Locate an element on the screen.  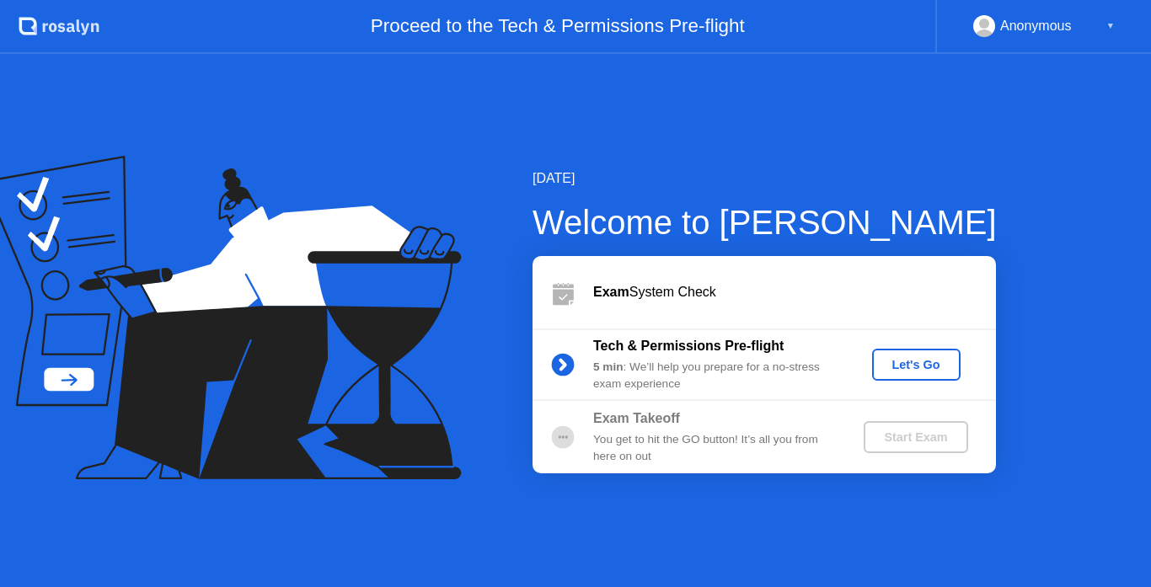
button: Start Exam is located at coordinates (915, 437).